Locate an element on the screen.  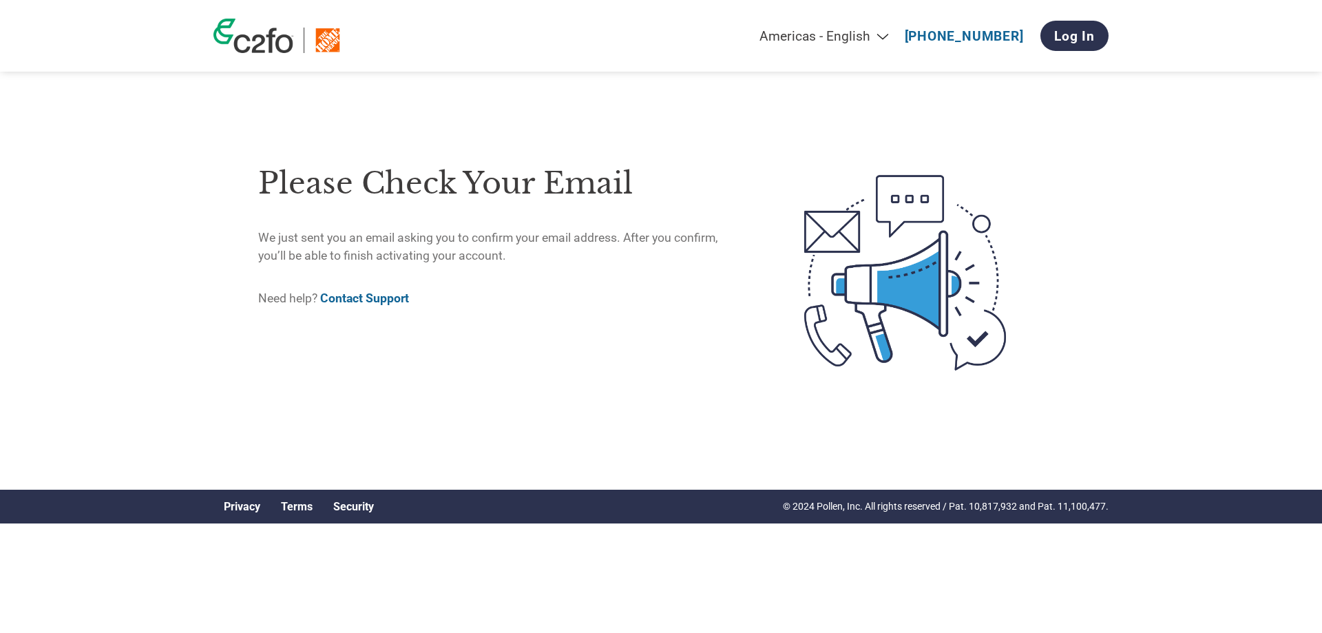
p: We just sent you an email asking you to confirm your email address. After you confirm, you’ll be ... is located at coordinates (502, 247).